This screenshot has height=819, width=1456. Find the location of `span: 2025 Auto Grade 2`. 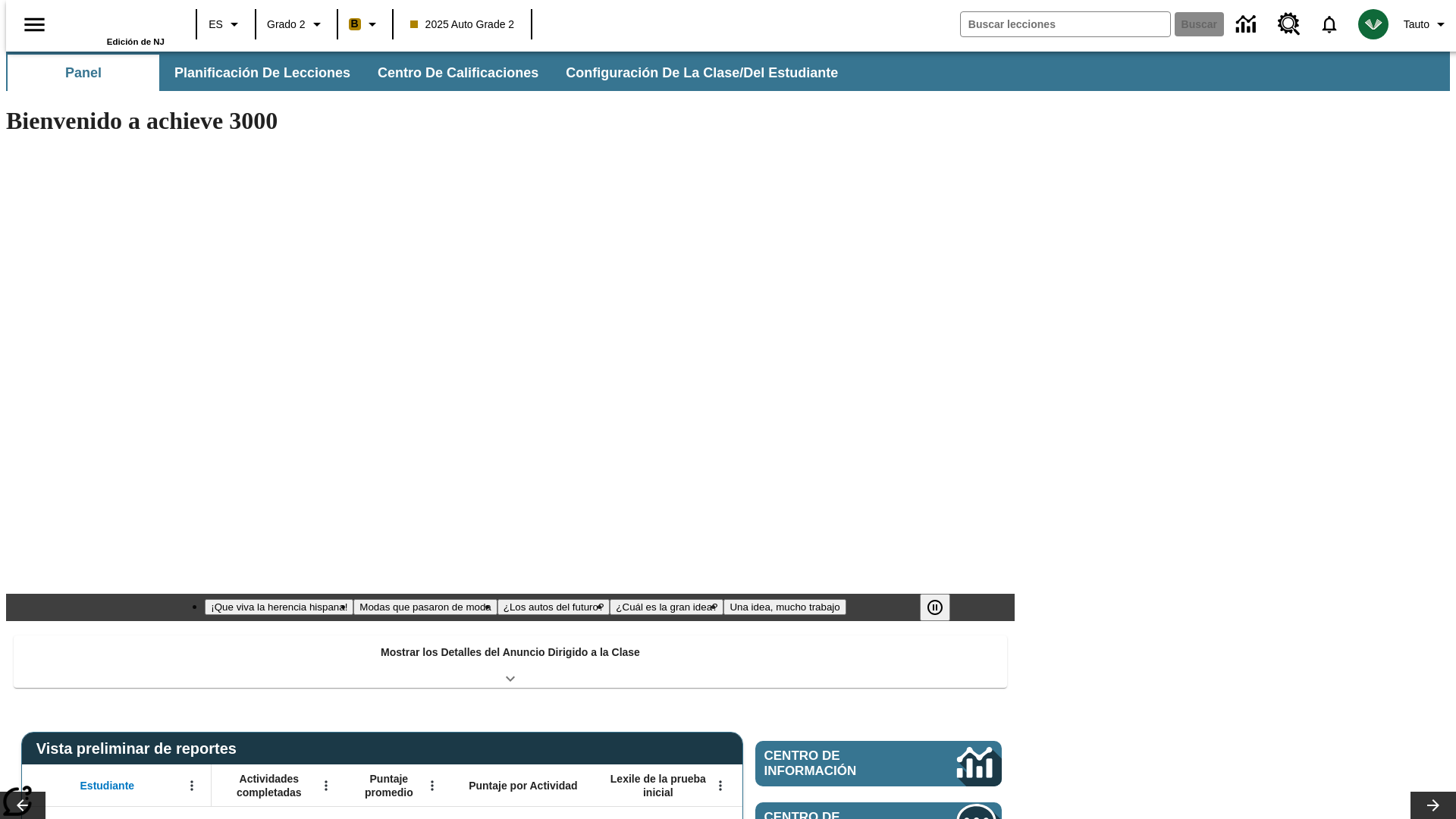

span: 2025 Auto Grade 2 is located at coordinates (463, 24).